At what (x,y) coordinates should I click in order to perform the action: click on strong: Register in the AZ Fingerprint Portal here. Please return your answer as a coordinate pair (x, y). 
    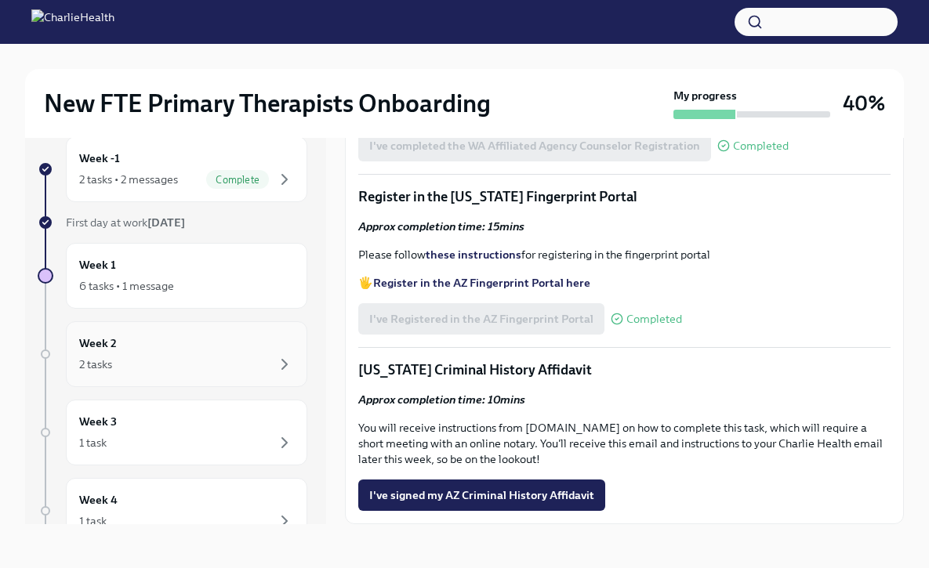
    Looking at the image, I should click on (481, 283).